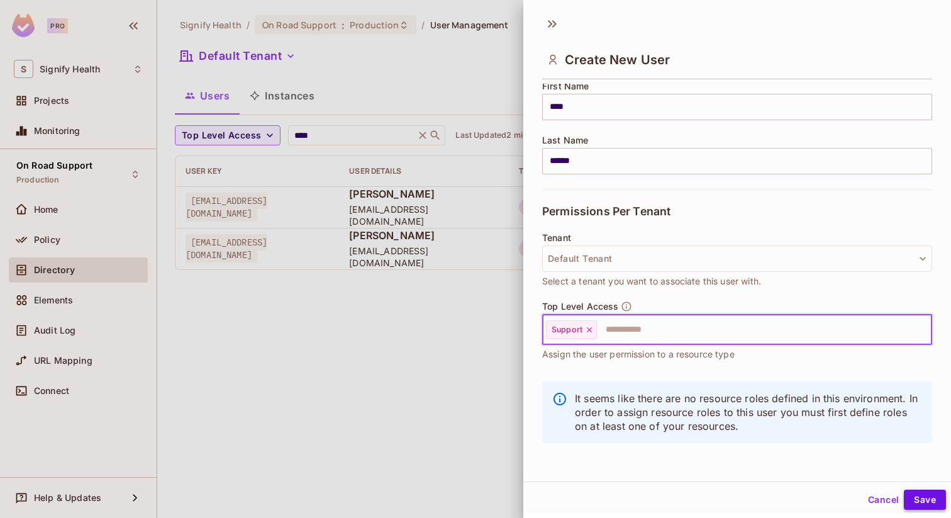 The height and width of the screenshot is (518, 951). Describe the element at coordinates (638, 354) in the screenshot. I see `span: Assign the user permission to a resource type` at that location.